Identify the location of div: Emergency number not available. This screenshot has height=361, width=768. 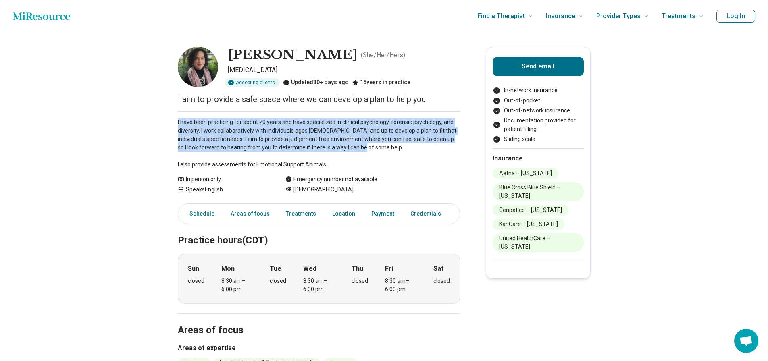
(331, 179).